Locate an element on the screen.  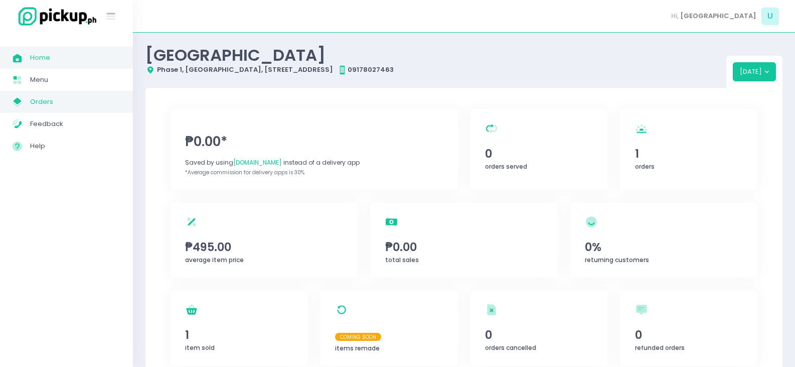
span: ₱0.00 is located at coordinates (464, 247).